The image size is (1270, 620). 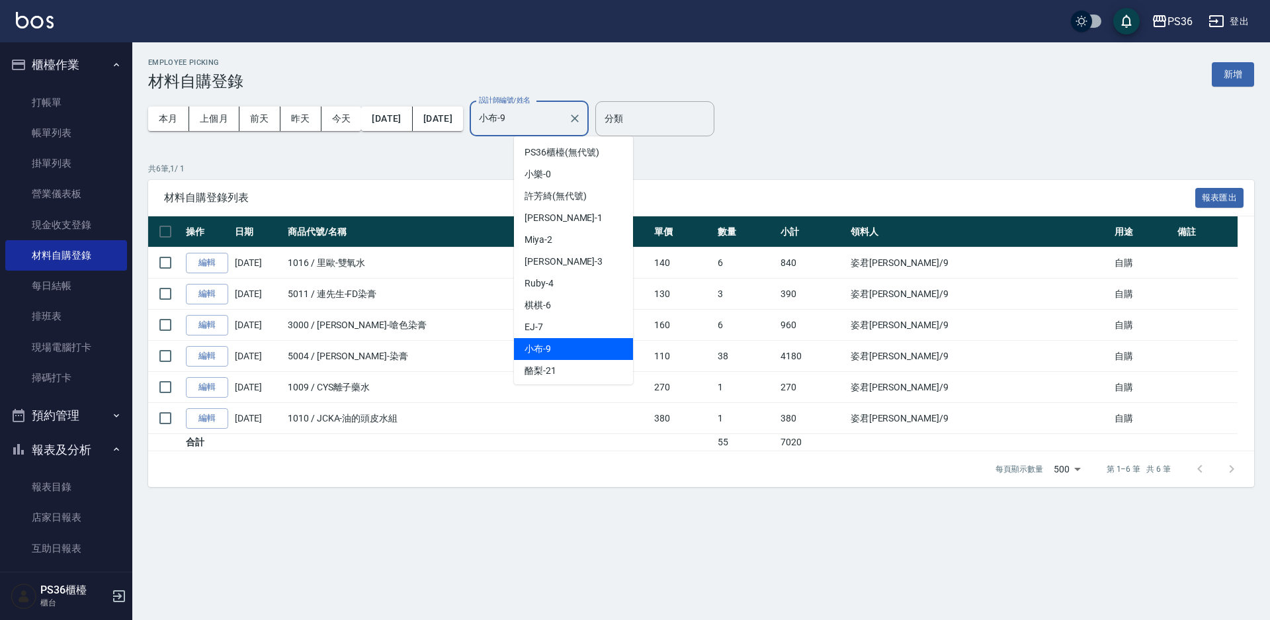 I want to click on p: 櫃台, so click(x=74, y=602).